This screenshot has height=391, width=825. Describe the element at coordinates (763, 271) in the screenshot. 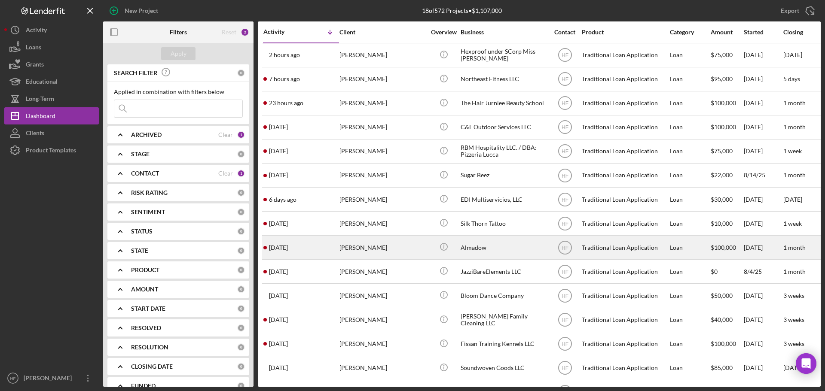

I see `div: 8/4/25` at that location.